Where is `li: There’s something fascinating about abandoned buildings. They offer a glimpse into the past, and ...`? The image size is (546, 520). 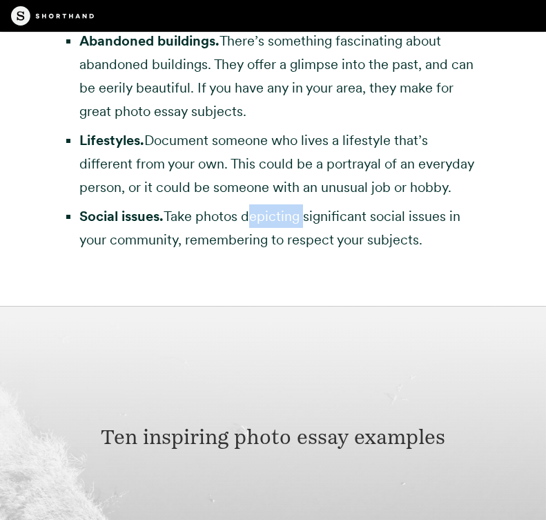 li: There’s something fascinating about abandoned buildings. They offer a glimpse into the past, and ... is located at coordinates (280, 76).